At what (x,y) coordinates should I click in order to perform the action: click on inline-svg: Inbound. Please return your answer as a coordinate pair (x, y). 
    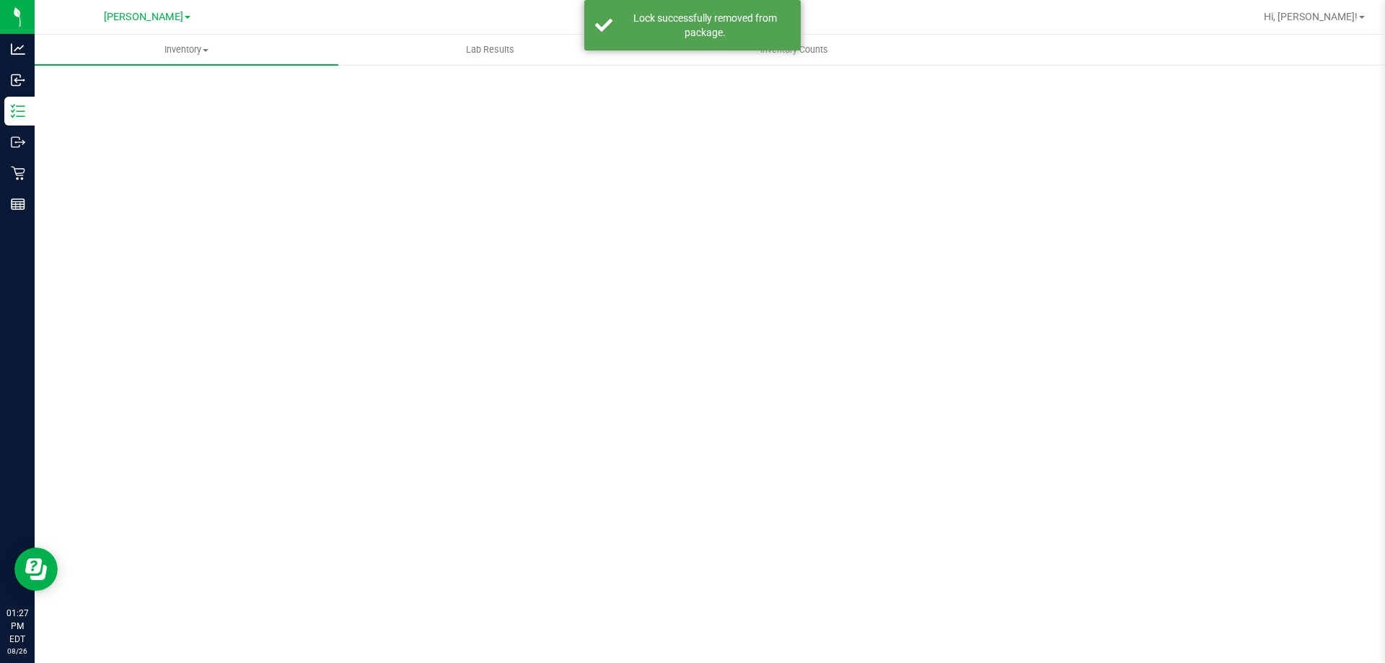
    Looking at the image, I should click on (18, 80).